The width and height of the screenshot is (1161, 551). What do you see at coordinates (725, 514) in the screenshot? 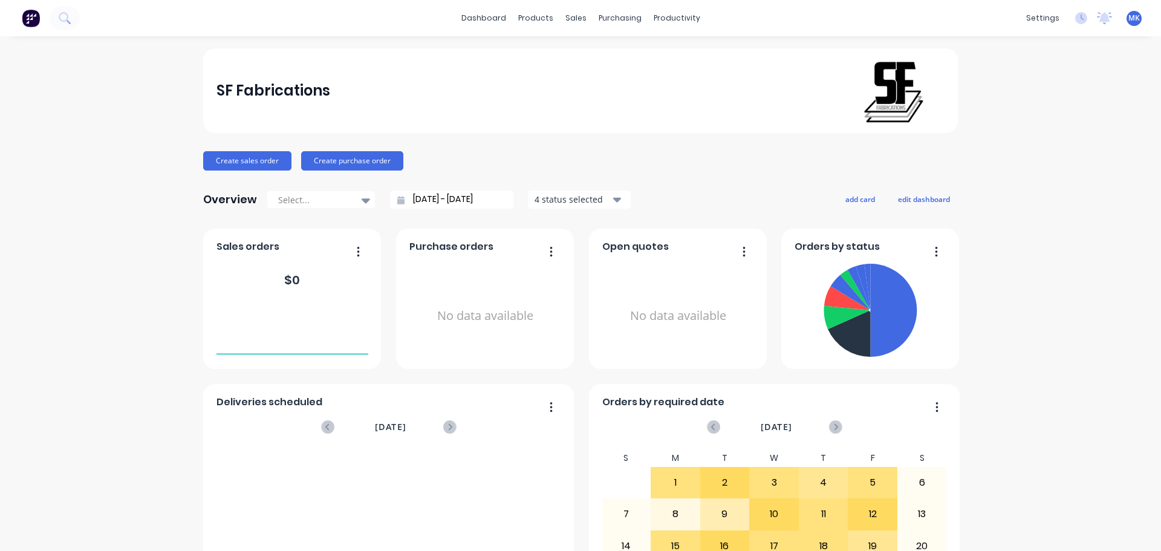
I see `div: 9` at bounding box center [725, 514].